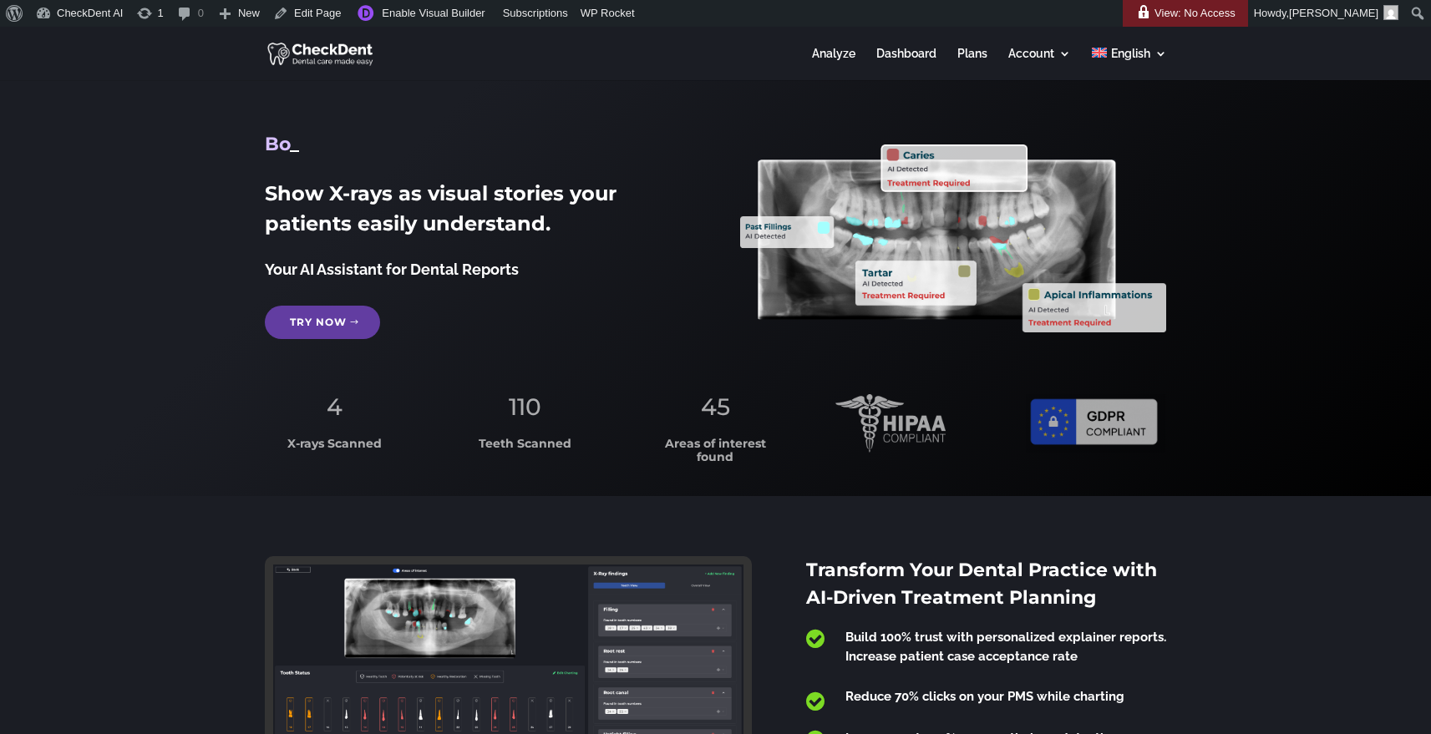 Image resolution: width=1431 pixels, height=734 pixels. What do you see at coordinates (907, 63) in the screenshot?
I see `a: Dashboard` at bounding box center [907, 63].